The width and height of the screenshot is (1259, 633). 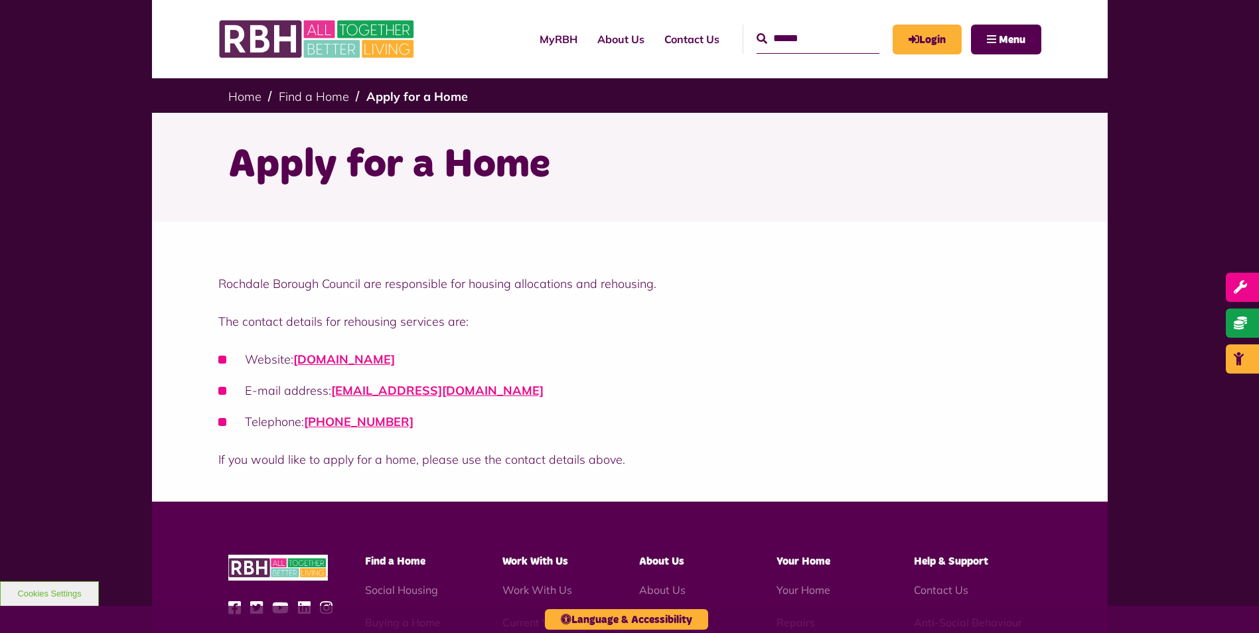 I want to click on p: If you would like to apply for a home, please use the contact details above., so click(x=630, y=459).